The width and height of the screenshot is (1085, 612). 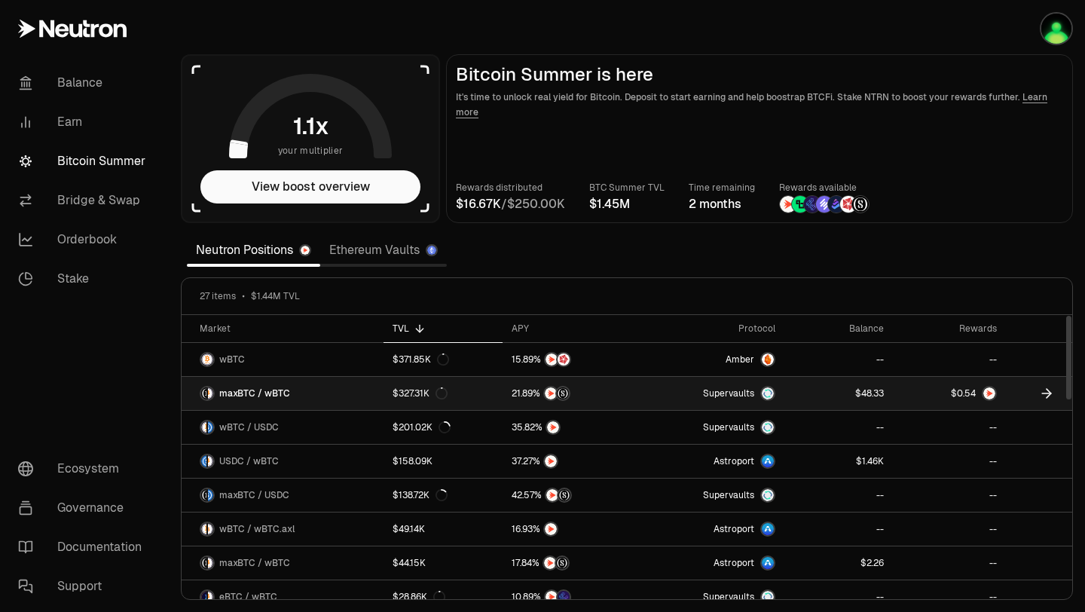 I want to click on a: Bitcoin Summer, so click(x=84, y=161).